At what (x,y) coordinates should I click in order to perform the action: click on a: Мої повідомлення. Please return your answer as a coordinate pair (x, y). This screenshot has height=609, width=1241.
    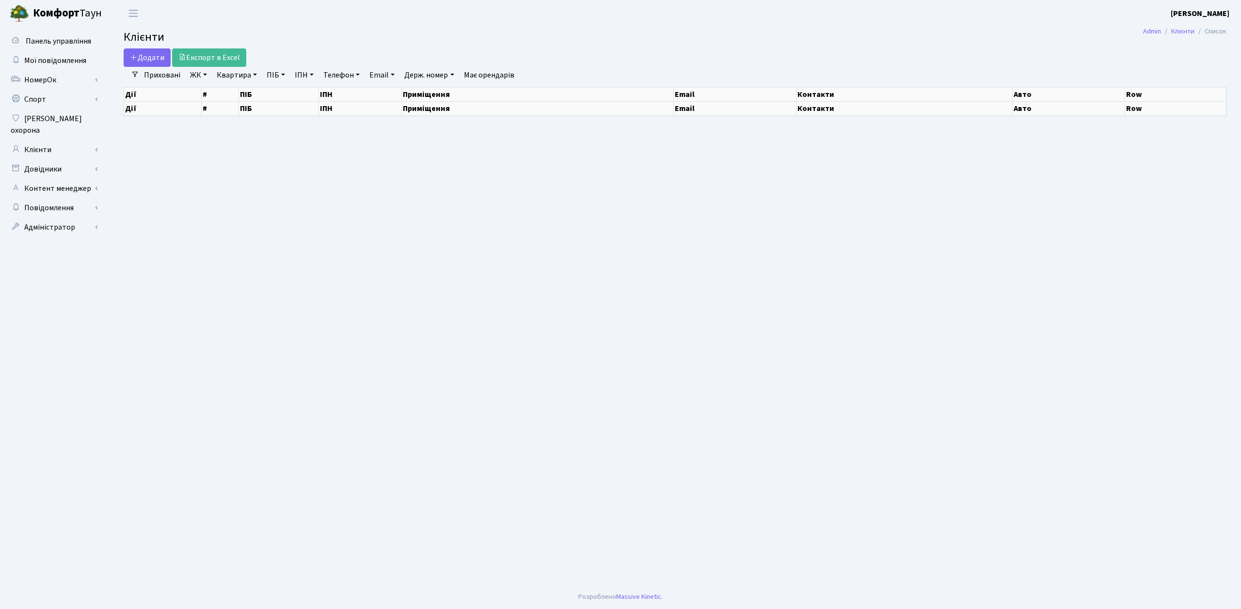
    Looking at the image, I should click on (53, 61).